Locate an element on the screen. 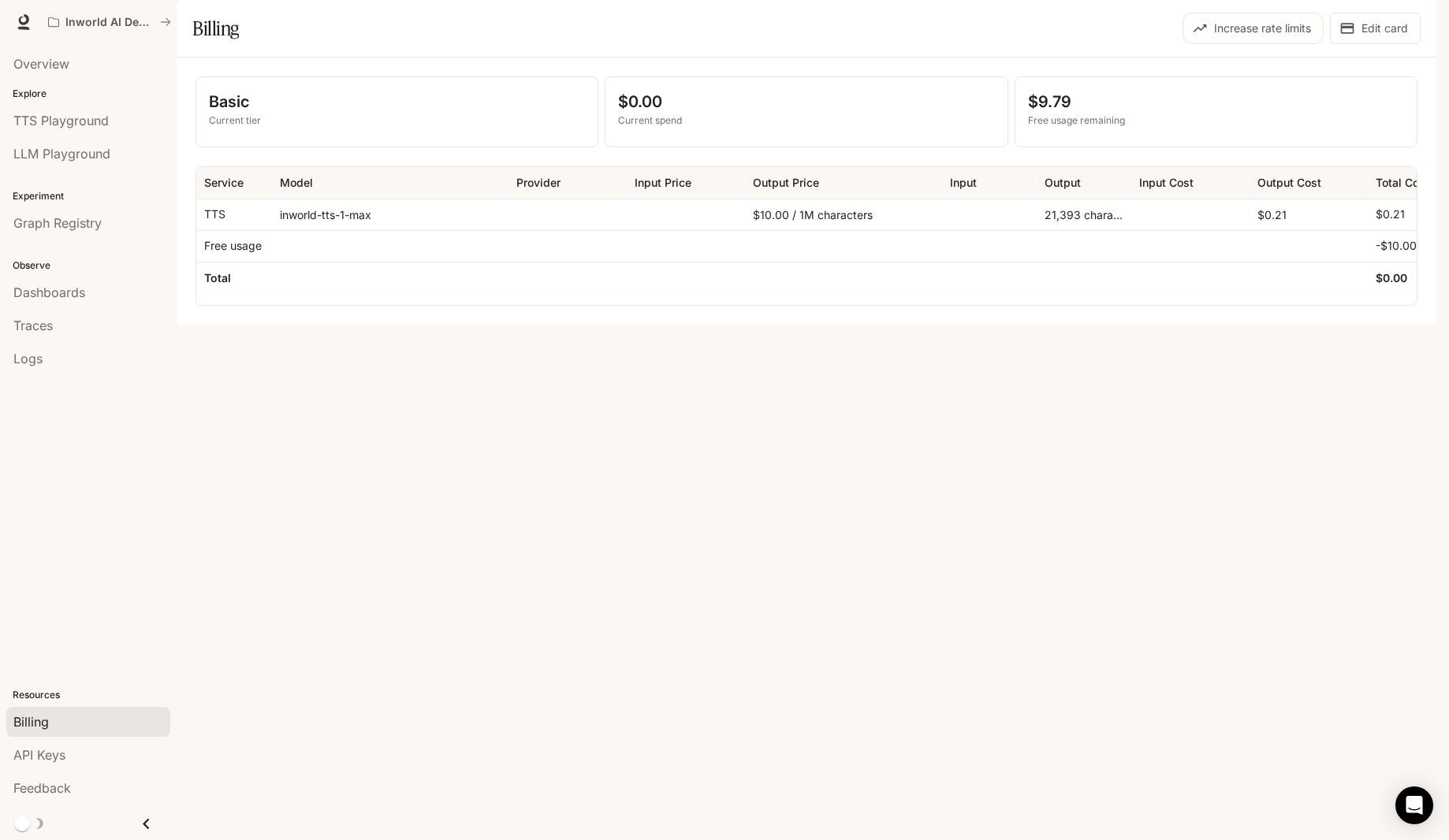 This screenshot has width=1449, height=840. button: All workspaces is located at coordinates (109, 22).